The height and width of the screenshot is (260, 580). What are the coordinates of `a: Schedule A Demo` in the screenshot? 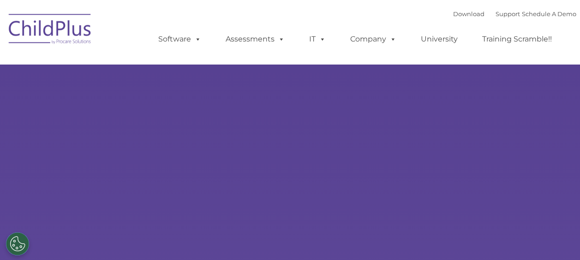 It's located at (549, 14).